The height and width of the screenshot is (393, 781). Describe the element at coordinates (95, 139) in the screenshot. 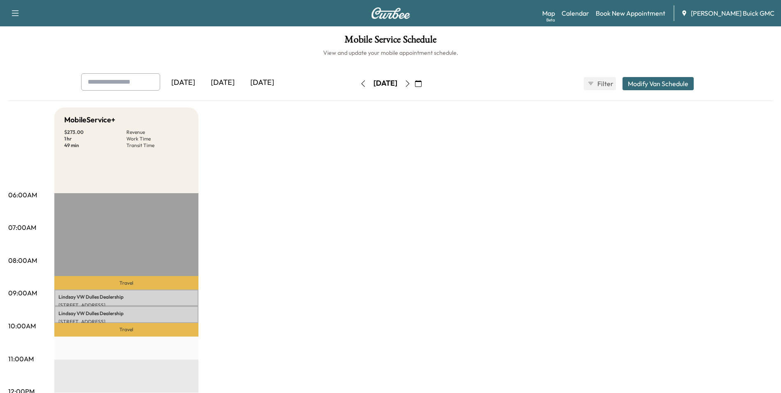

I see `p: 1 hr` at that location.